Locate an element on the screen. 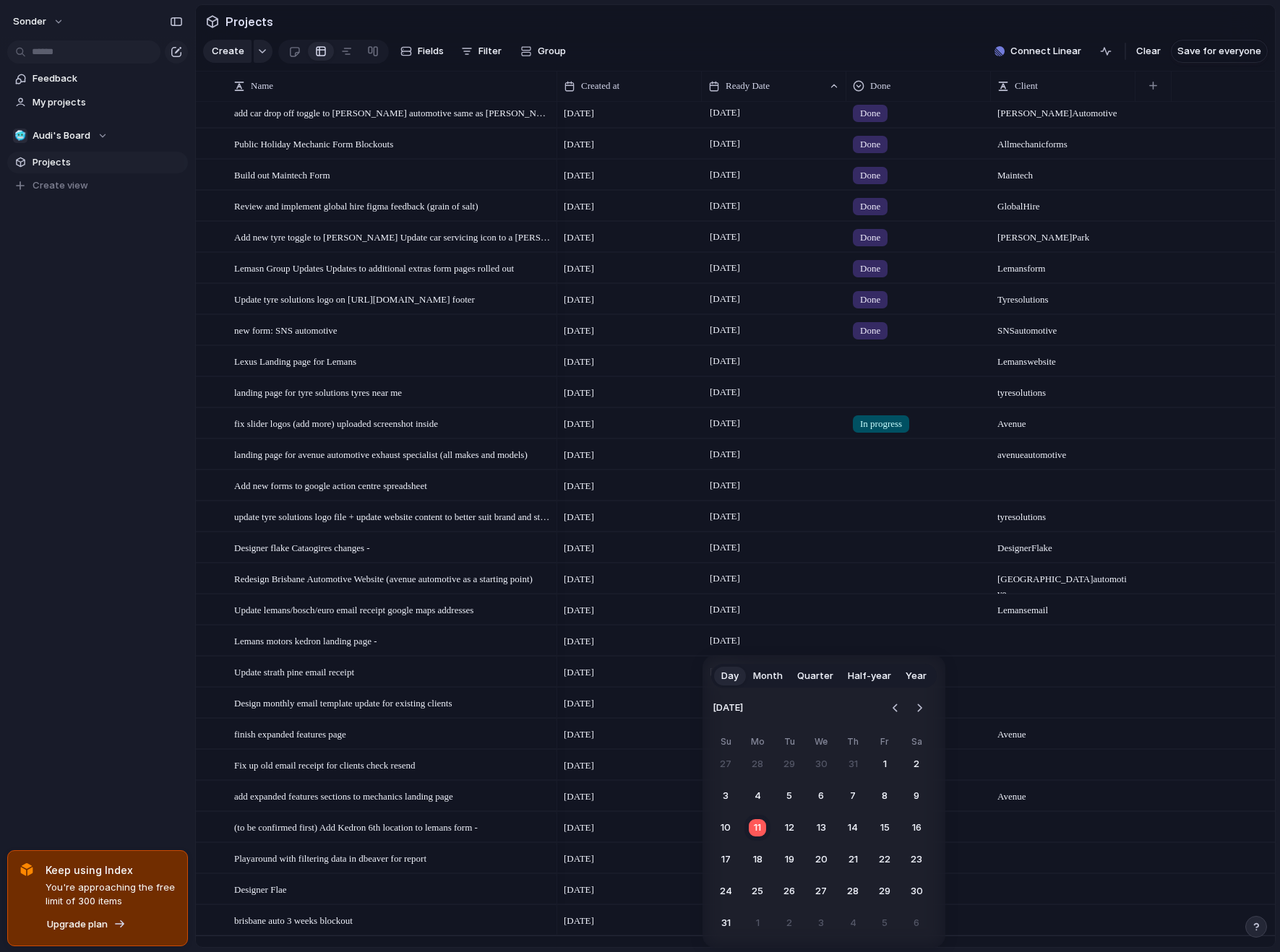  th: Monday is located at coordinates (757, 743).